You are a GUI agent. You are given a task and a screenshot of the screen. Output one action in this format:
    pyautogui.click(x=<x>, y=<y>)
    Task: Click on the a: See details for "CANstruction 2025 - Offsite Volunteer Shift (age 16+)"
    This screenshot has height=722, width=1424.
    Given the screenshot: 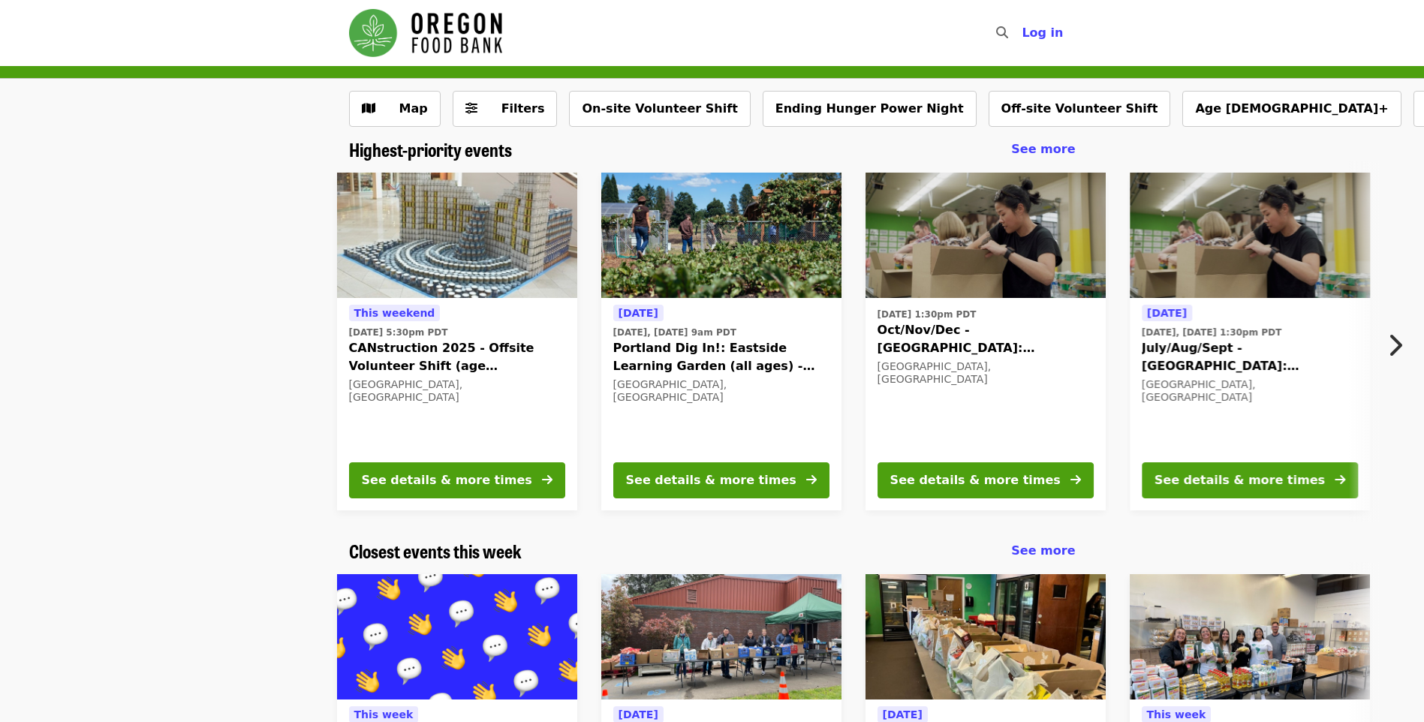 What is the action you would take?
    pyautogui.click(x=457, y=342)
    